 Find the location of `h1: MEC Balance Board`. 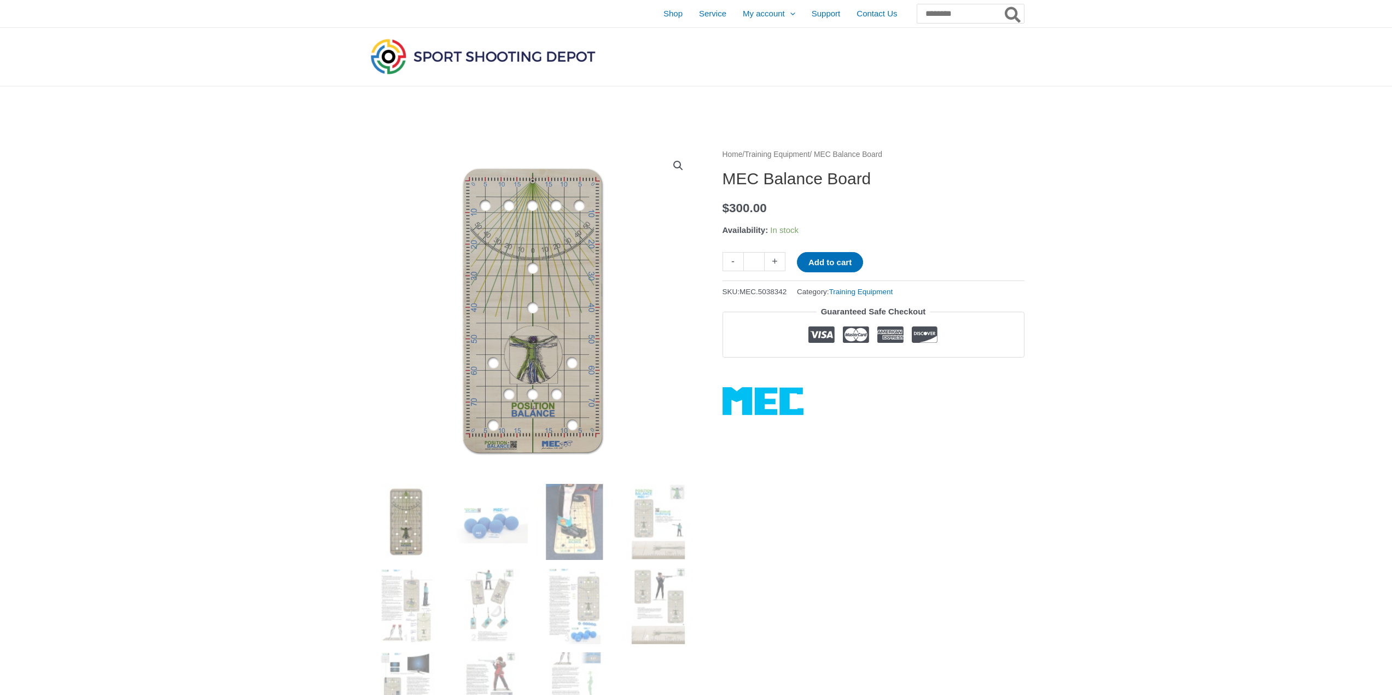

h1: MEC Balance Board is located at coordinates (873, 179).